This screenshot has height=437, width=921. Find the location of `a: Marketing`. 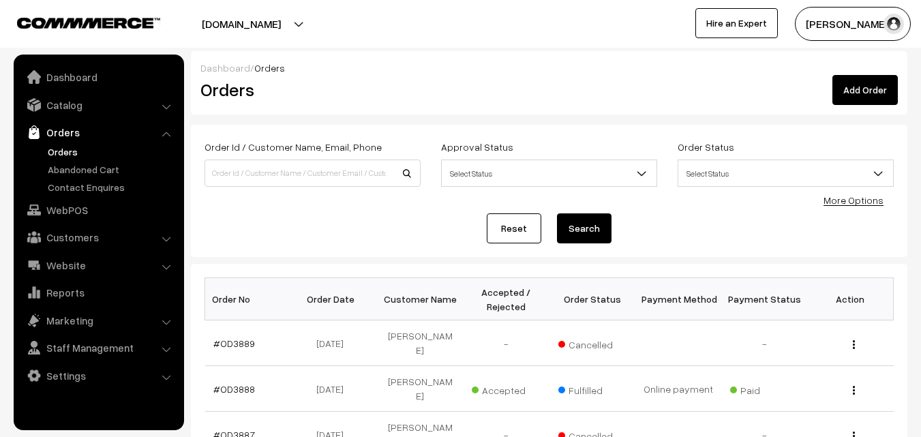

a: Marketing is located at coordinates (98, 321).